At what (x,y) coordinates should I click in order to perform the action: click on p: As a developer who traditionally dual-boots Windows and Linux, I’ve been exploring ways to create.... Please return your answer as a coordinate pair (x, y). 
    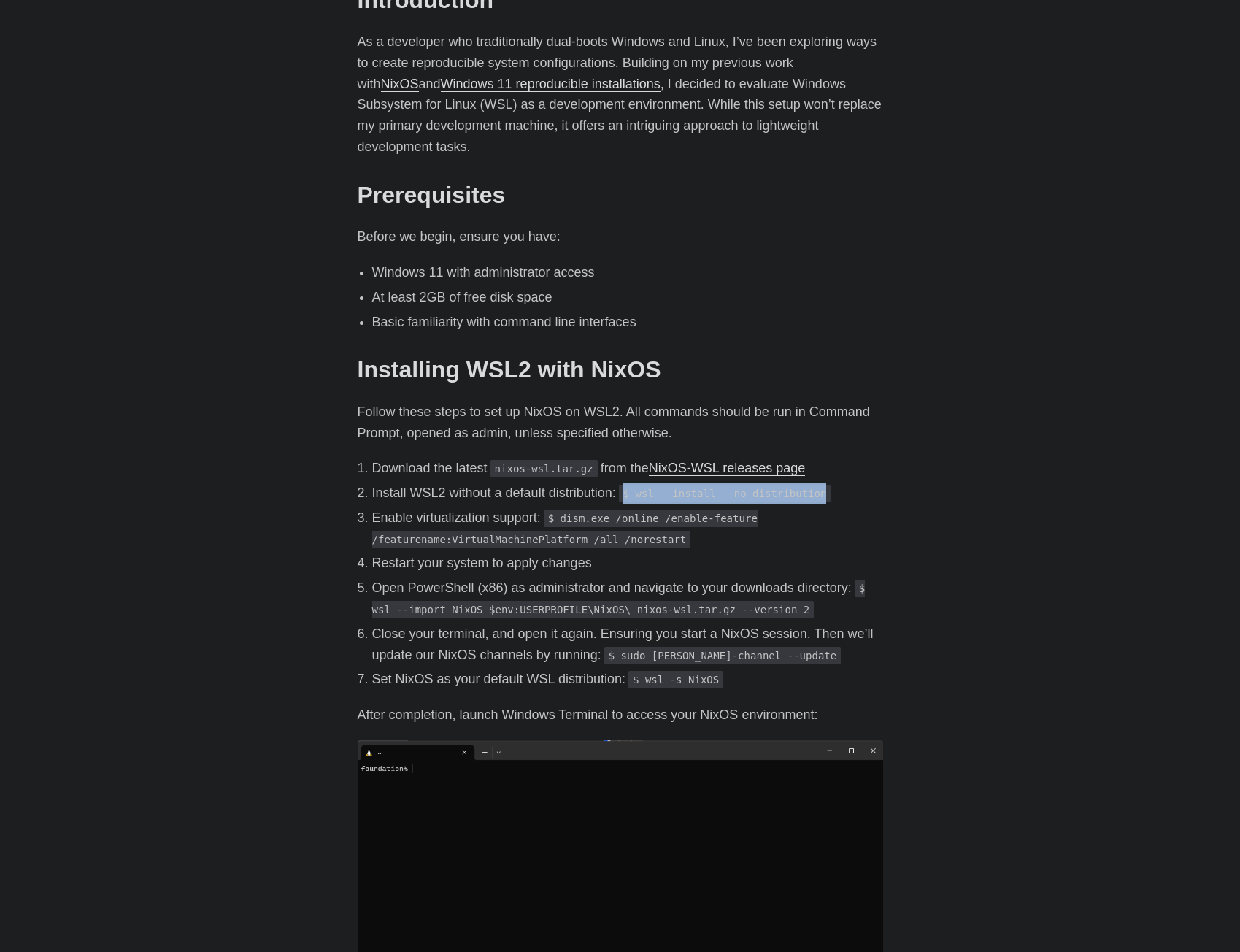
    Looking at the image, I should click on (620, 94).